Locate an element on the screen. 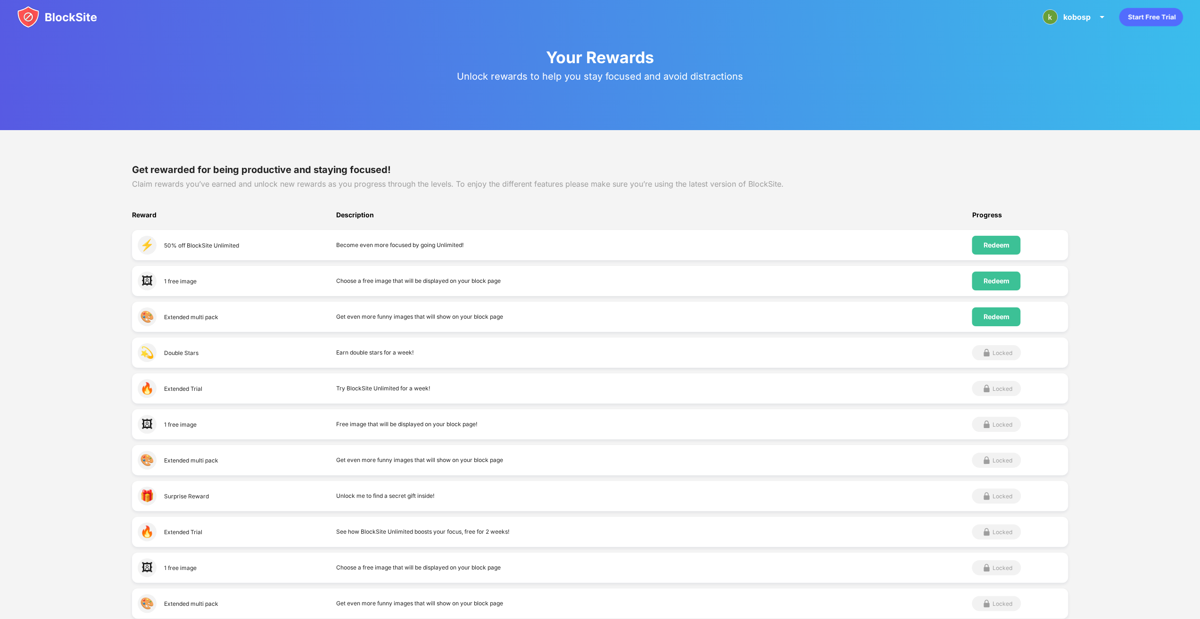 The height and width of the screenshot is (619, 1200). div: Description is located at coordinates (654, 221).